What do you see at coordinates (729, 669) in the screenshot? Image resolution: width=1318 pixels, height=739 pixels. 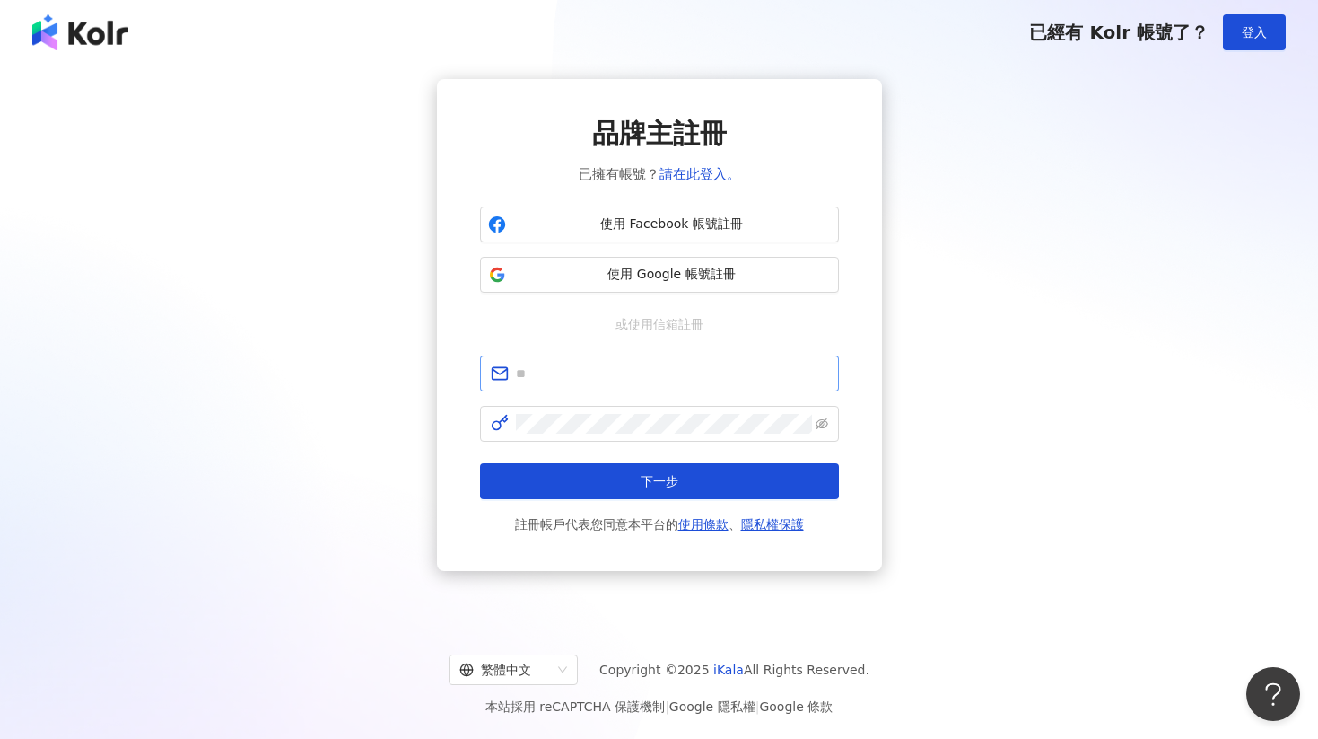 I see `a: iKala` at bounding box center [729, 669].